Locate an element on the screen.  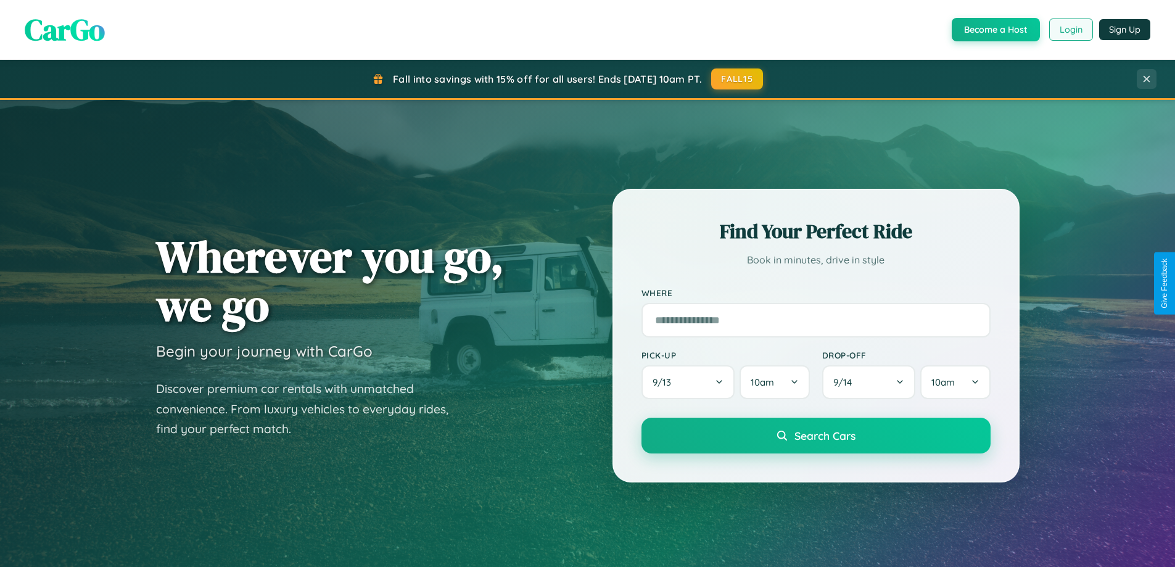
button: Become a Host is located at coordinates (995, 30).